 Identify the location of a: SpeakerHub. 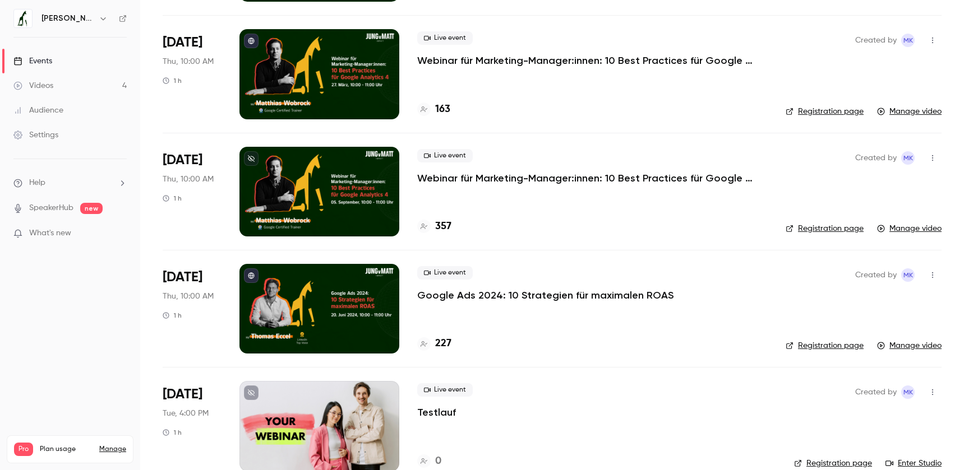
(51, 208).